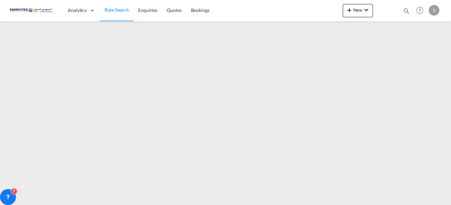 The width and height of the screenshot is (451, 205). Describe the element at coordinates (358, 10) in the screenshot. I see `span: New` at that location.